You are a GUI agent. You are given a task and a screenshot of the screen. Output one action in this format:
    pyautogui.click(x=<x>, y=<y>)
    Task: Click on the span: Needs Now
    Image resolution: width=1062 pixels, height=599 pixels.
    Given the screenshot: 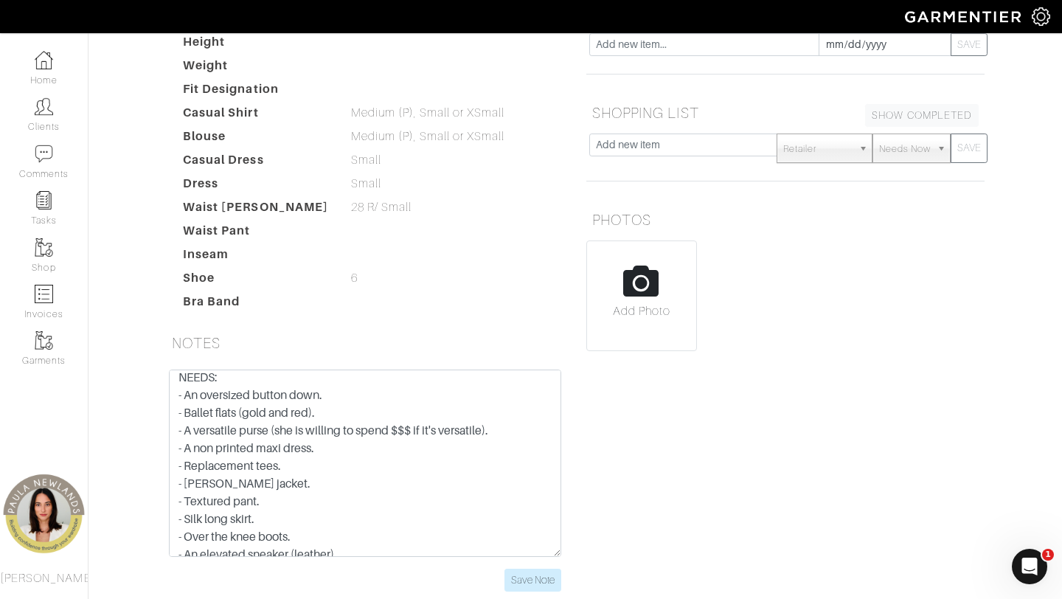 What is the action you would take?
    pyautogui.click(x=905, y=149)
    